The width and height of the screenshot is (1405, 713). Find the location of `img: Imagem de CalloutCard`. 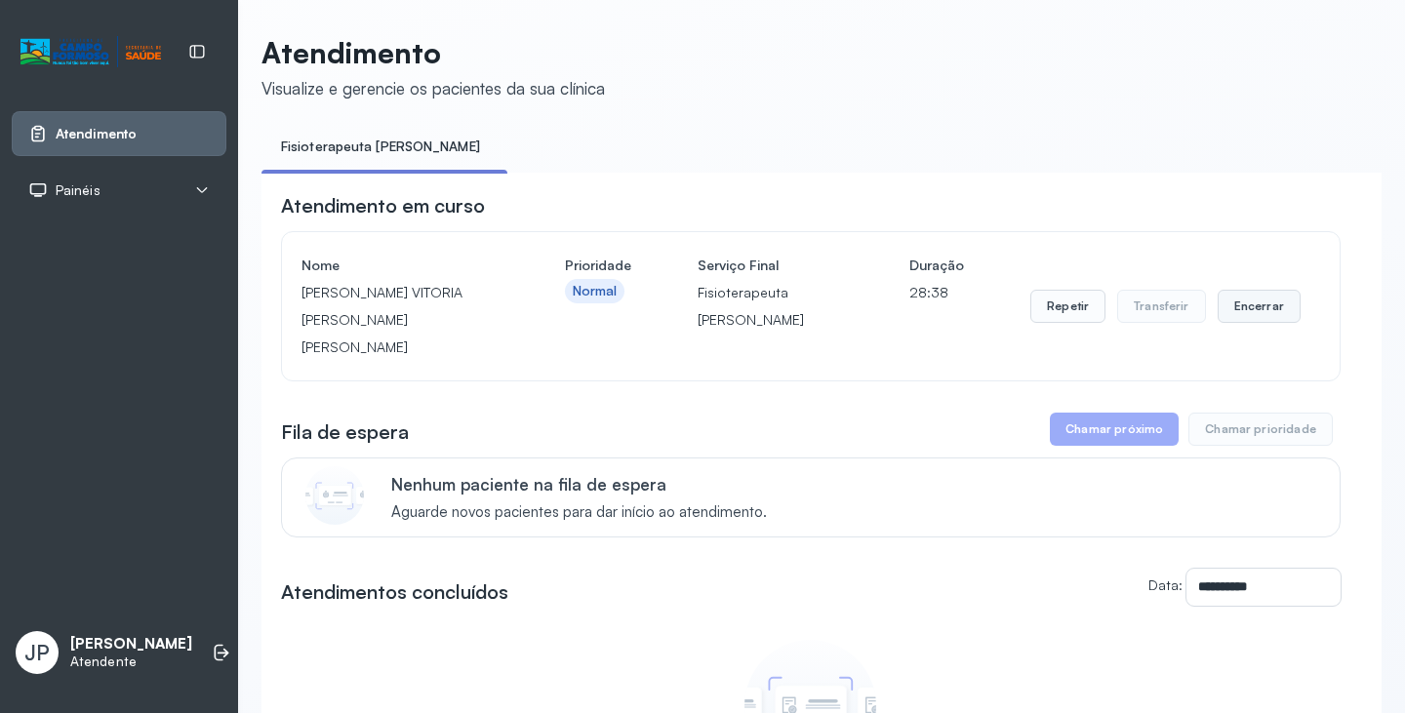

img: Imagem de CalloutCard is located at coordinates (335, 496).